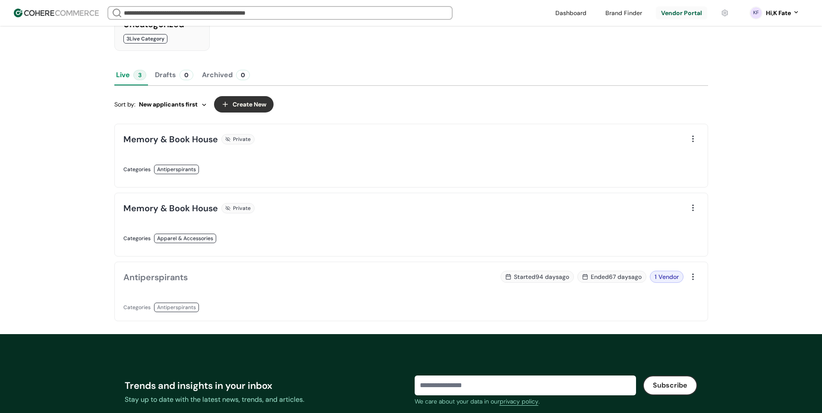  I want to click on span: New applicants first, so click(168, 104).